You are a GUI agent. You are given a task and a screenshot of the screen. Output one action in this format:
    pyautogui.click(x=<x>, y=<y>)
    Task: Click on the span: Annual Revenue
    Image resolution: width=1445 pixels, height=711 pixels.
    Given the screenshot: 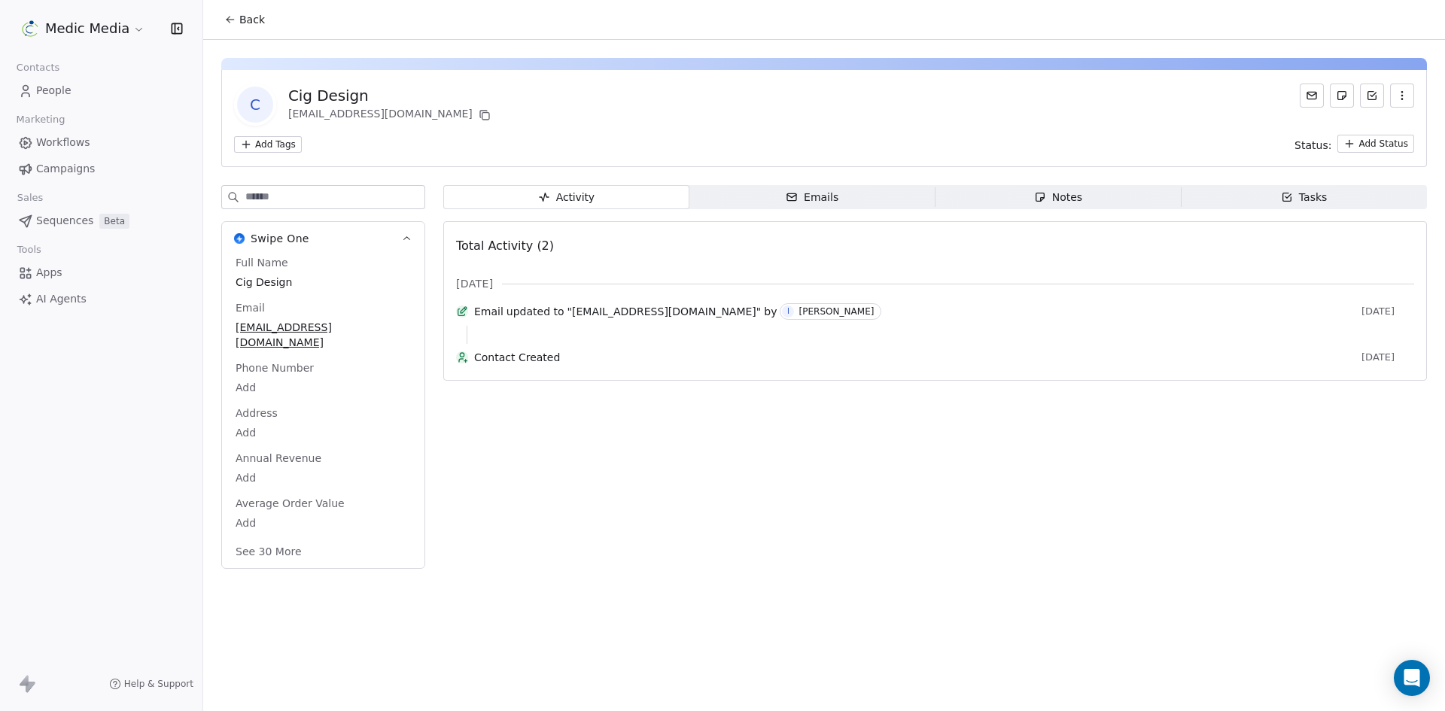 What is the action you would take?
    pyautogui.click(x=279, y=458)
    